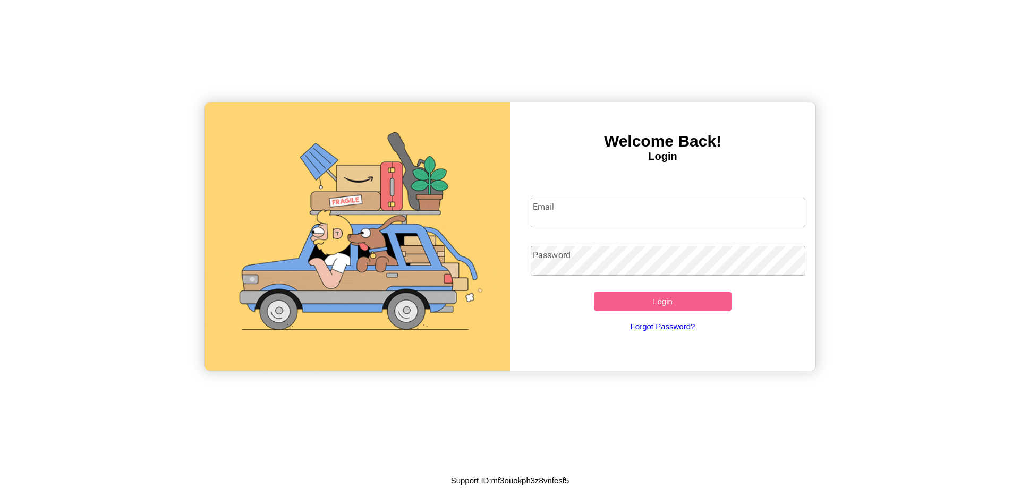  Describe the element at coordinates (662, 141) in the screenshot. I see `h3: Welcome Back!` at that location.